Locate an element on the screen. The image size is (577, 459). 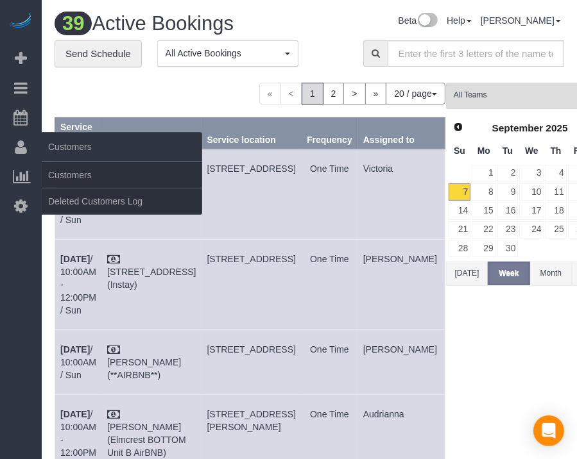
a: Beta is located at coordinates (418, 21).